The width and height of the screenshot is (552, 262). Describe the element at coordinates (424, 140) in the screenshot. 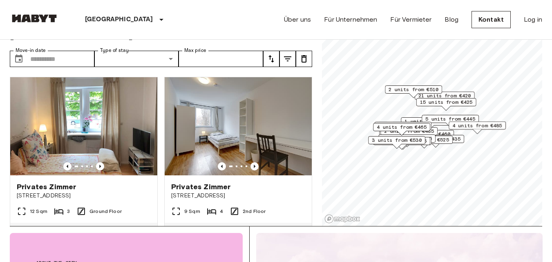

I see `span: 2 units from €525` at that location.